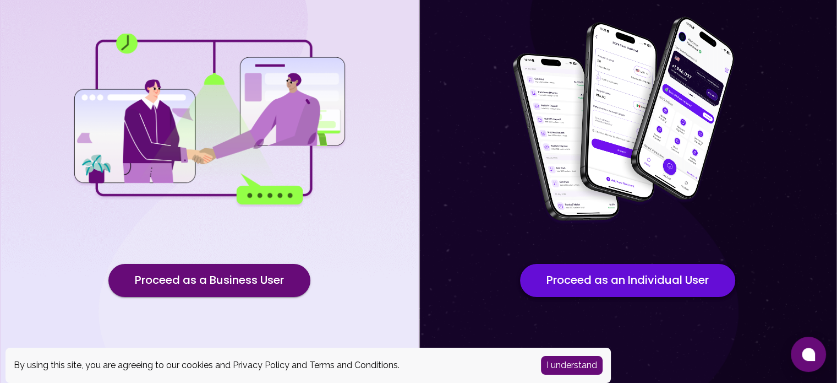  What do you see at coordinates (209, 120) in the screenshot?
I see `img: for businesses` at bounding box center [209, 120].